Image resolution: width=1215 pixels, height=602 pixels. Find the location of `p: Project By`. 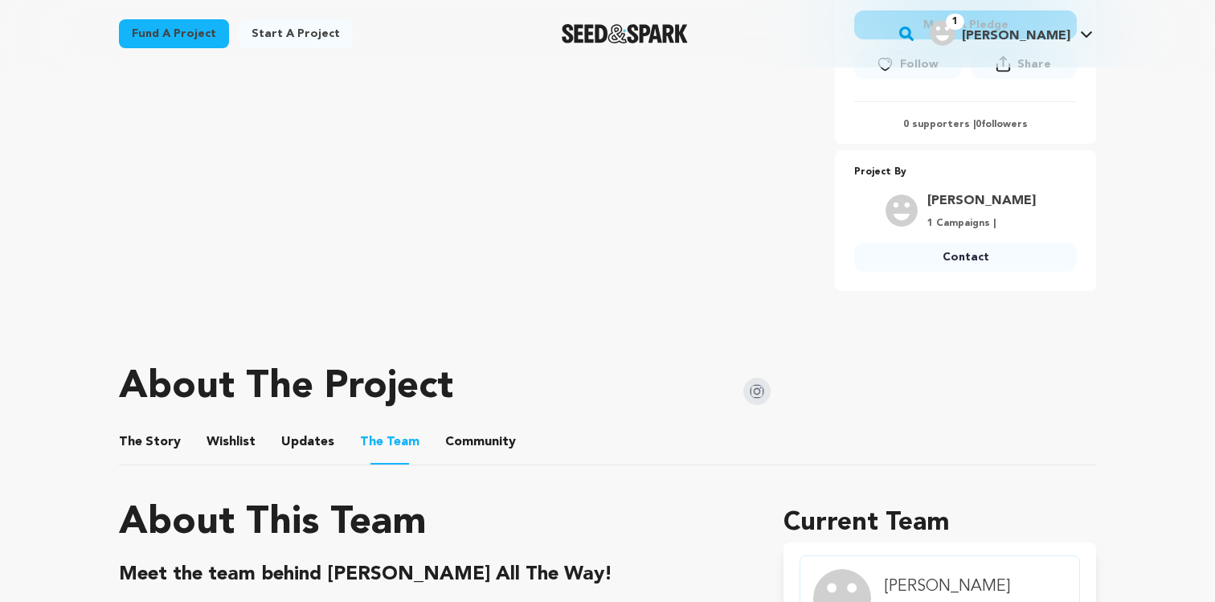

p: Project By is located at coordinates (965, 172).